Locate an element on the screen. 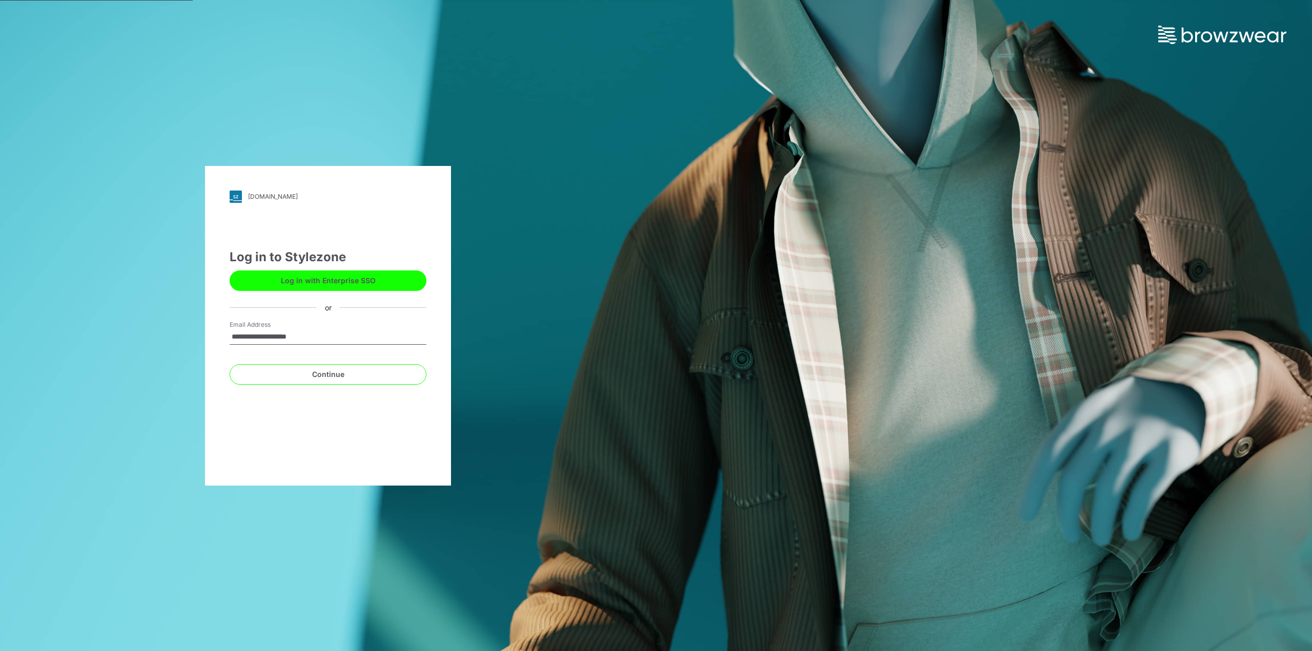  label: Email Address is located at coordinates (265, 325).